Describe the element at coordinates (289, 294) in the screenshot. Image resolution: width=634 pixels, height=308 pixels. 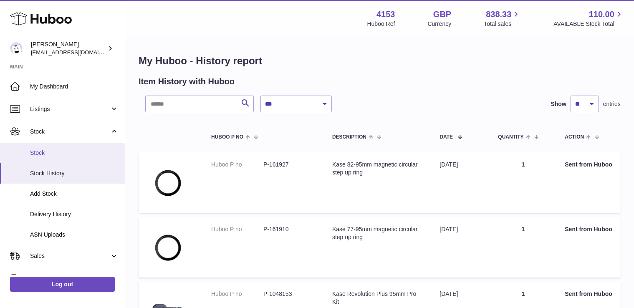
I see `dd: P-1048153` at that location.